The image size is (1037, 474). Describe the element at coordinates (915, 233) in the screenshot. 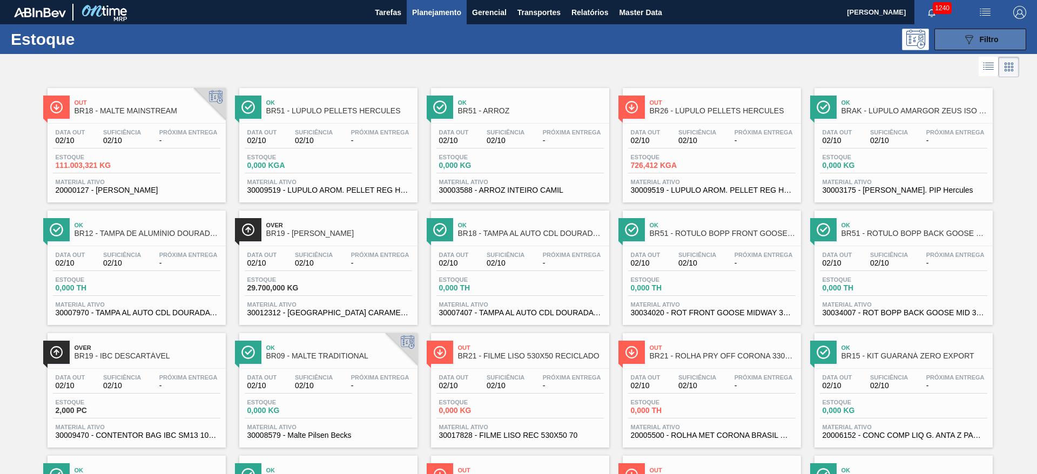

I see `span: BR51 - RÓTULO BOPP BACK GOOSE MIDWAY 355ML` at that location.